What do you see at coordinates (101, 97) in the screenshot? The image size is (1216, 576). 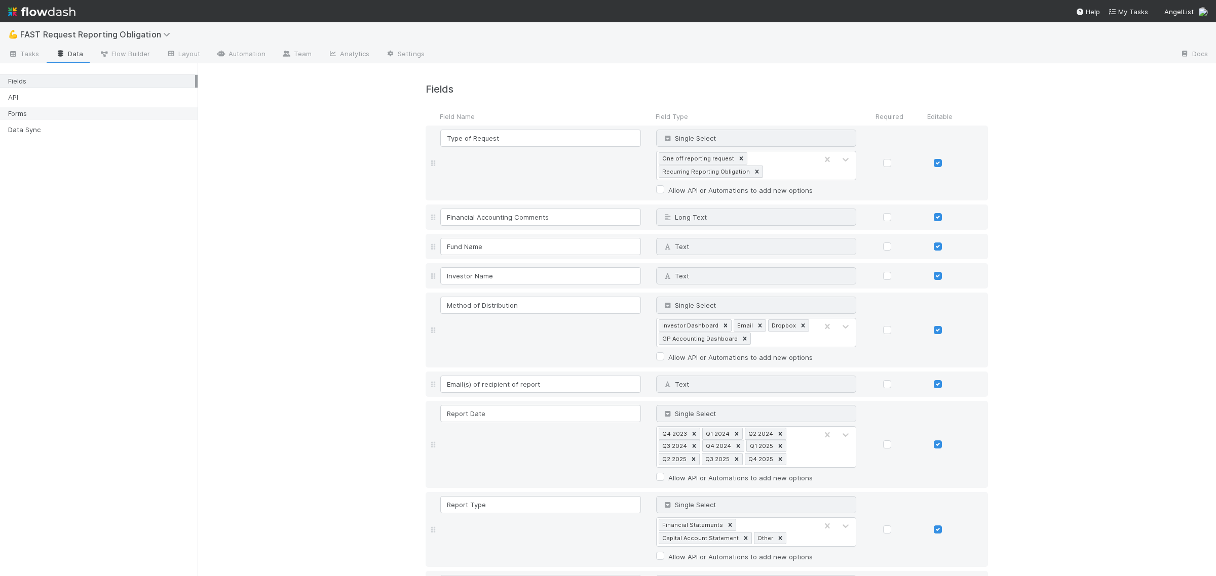 I see `div: API` at bounding box center [101, 97].